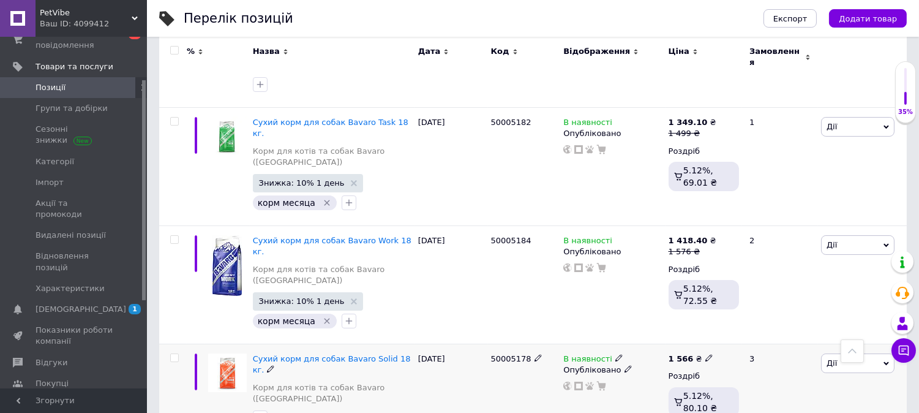 The width and height of the screenshot is (919, 413). What do you see at coordinates (511, 240) in the screenshot?
I see `span: 50005184` at bounding box center [511, 240].